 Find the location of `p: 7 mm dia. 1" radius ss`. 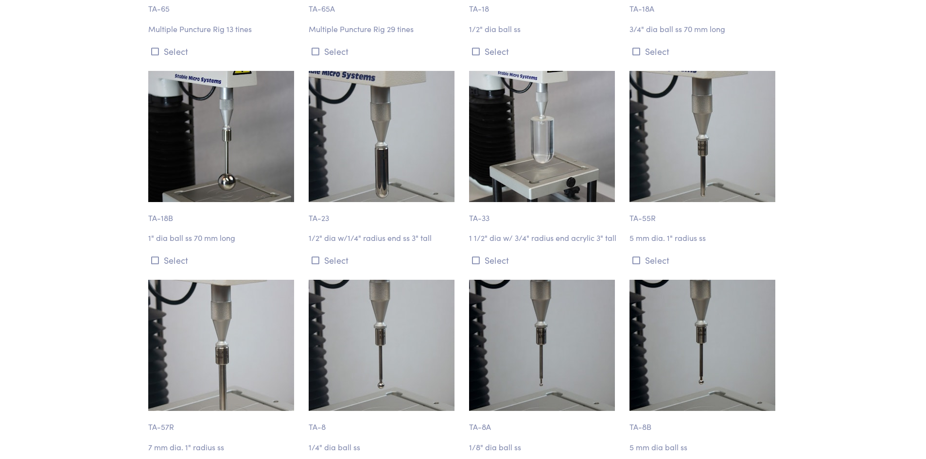

p: 7 mm dia. 1" radius ss is located at coordinates (223, 448).